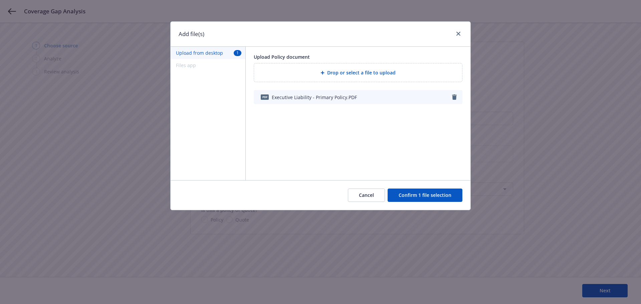 Image resolution: width=641 pixels, height=304 pixels. What do you see at coordinates (191, 34) in the screenshot?
I see `h1: Add file(s)` at bounding box center [191, 34].